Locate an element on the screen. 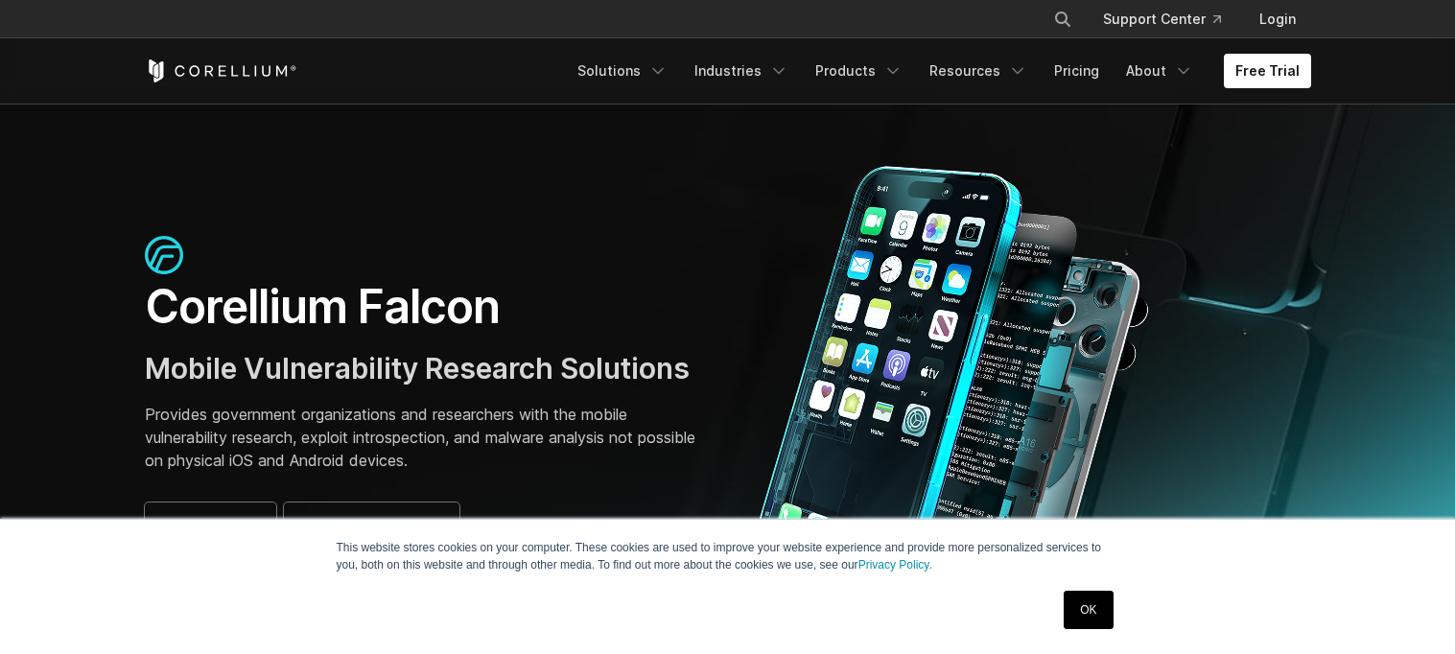 This screenshot has height=654, width=1455. a: Free Trial is located at coordinates (1267, 71).